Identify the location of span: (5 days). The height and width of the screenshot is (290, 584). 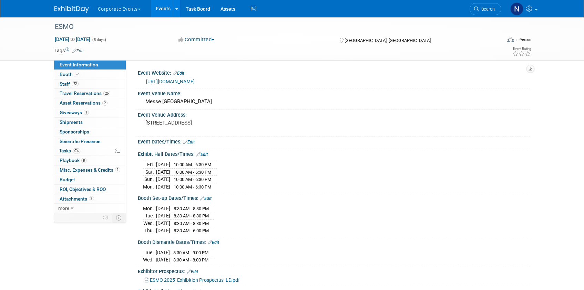
(99, 40).